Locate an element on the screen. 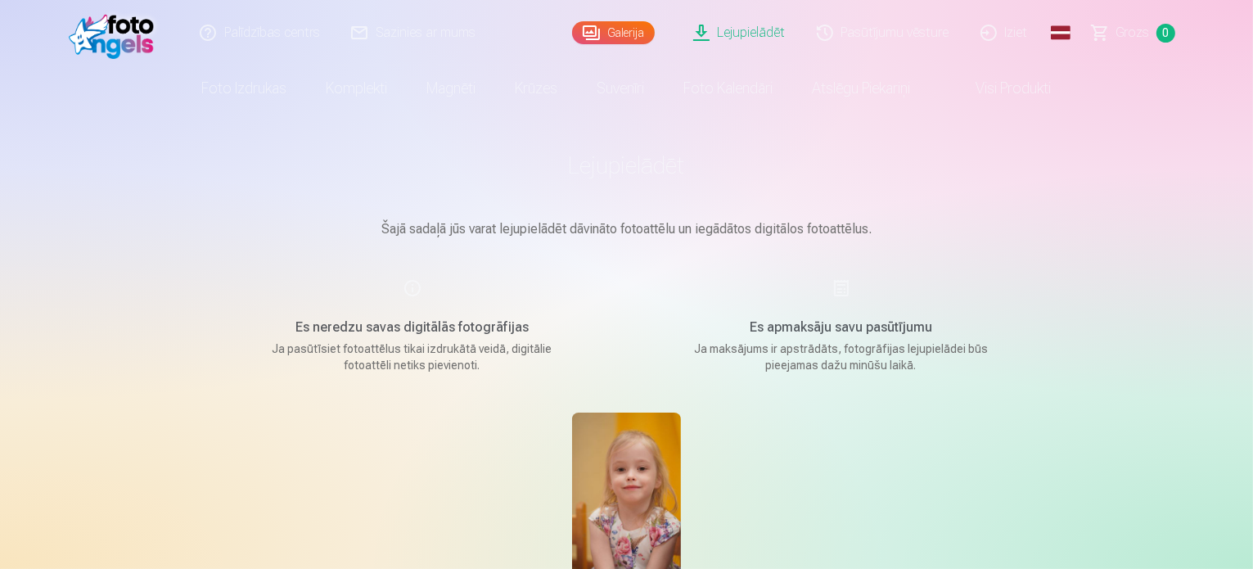 The width and height of the screenshot is (1253, 569). h5: Es apmaksāju savu pasūtījumu is located at coordinates (841, 327).